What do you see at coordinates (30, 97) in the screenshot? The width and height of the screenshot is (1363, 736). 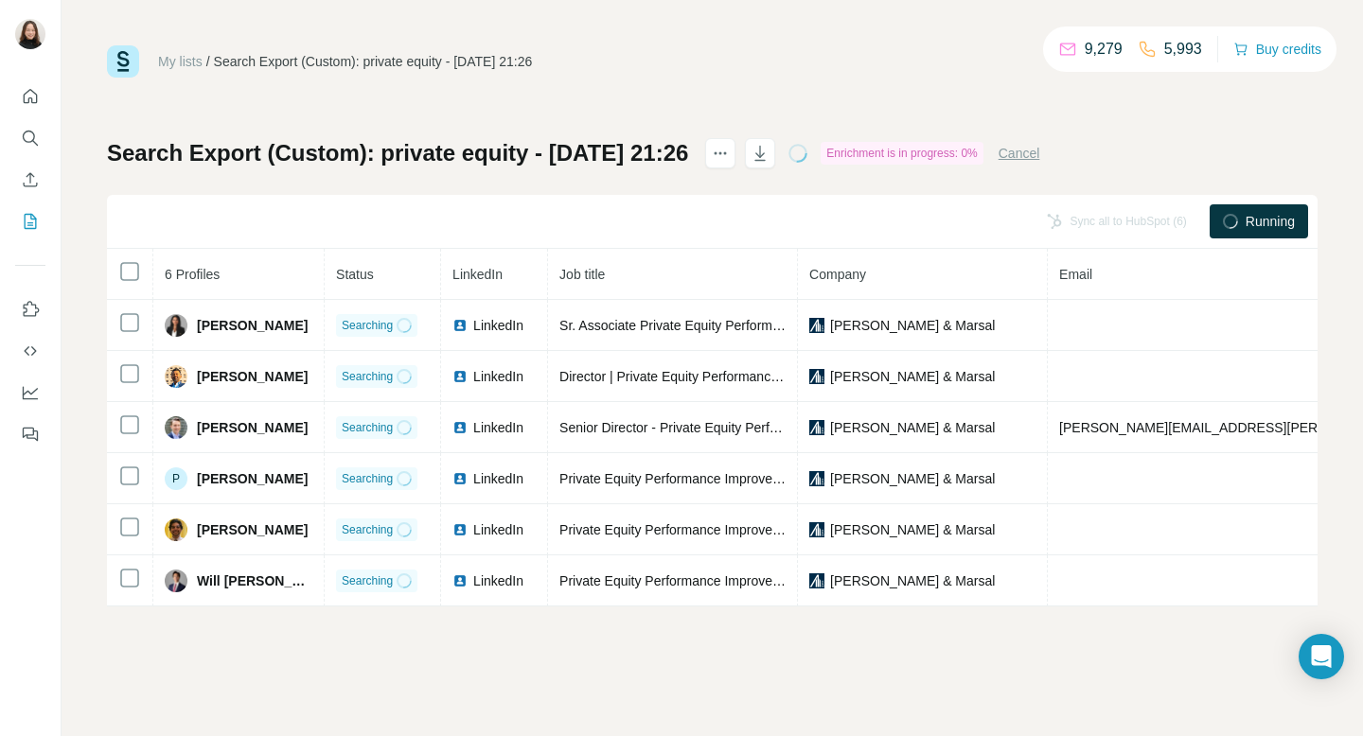 I see `button: Quick start` at bounding box center [30, 97].